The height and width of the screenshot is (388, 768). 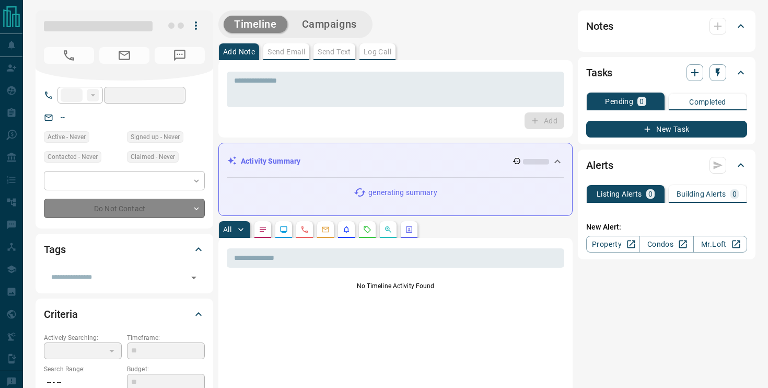 What do you see at coordinates (395, 161) in the screenshot?
I see `div: Activity Summary` at bounding box center [395, 161].